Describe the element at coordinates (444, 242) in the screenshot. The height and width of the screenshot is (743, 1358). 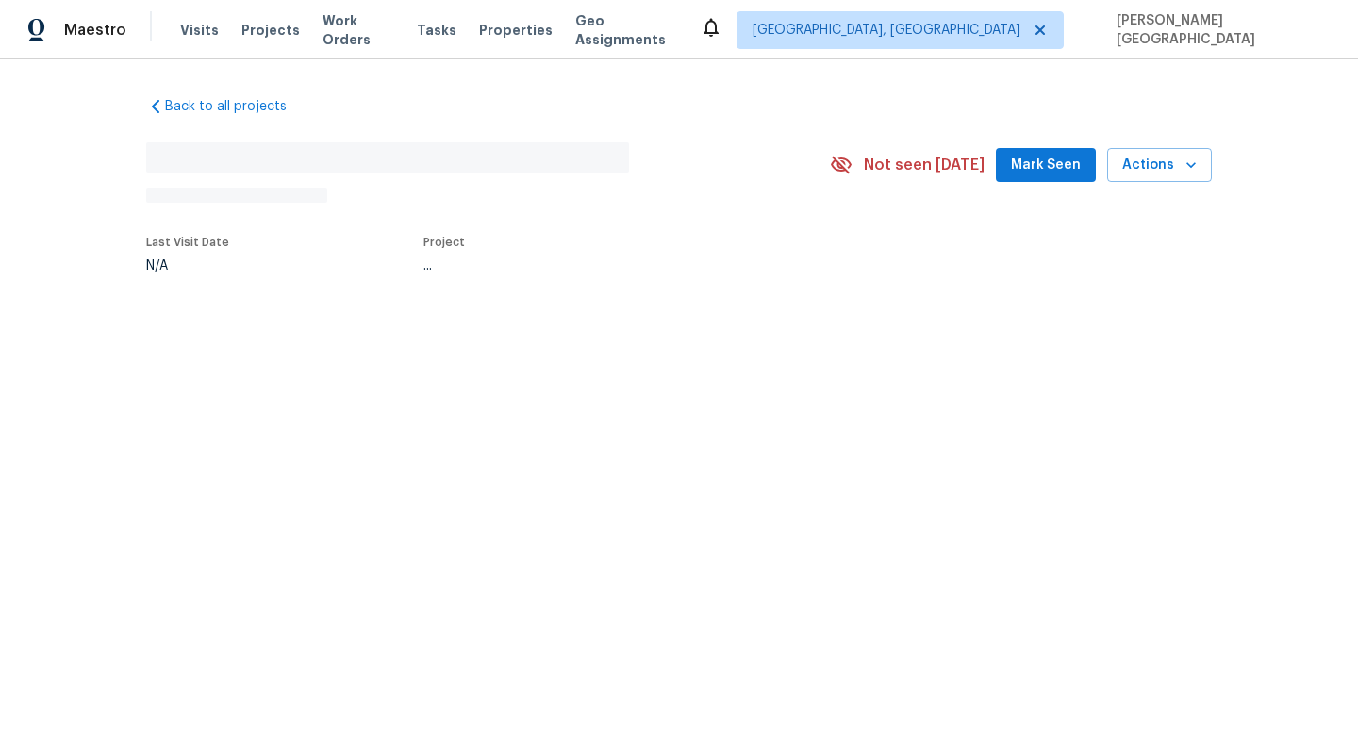
I see `span: Project` at that location.